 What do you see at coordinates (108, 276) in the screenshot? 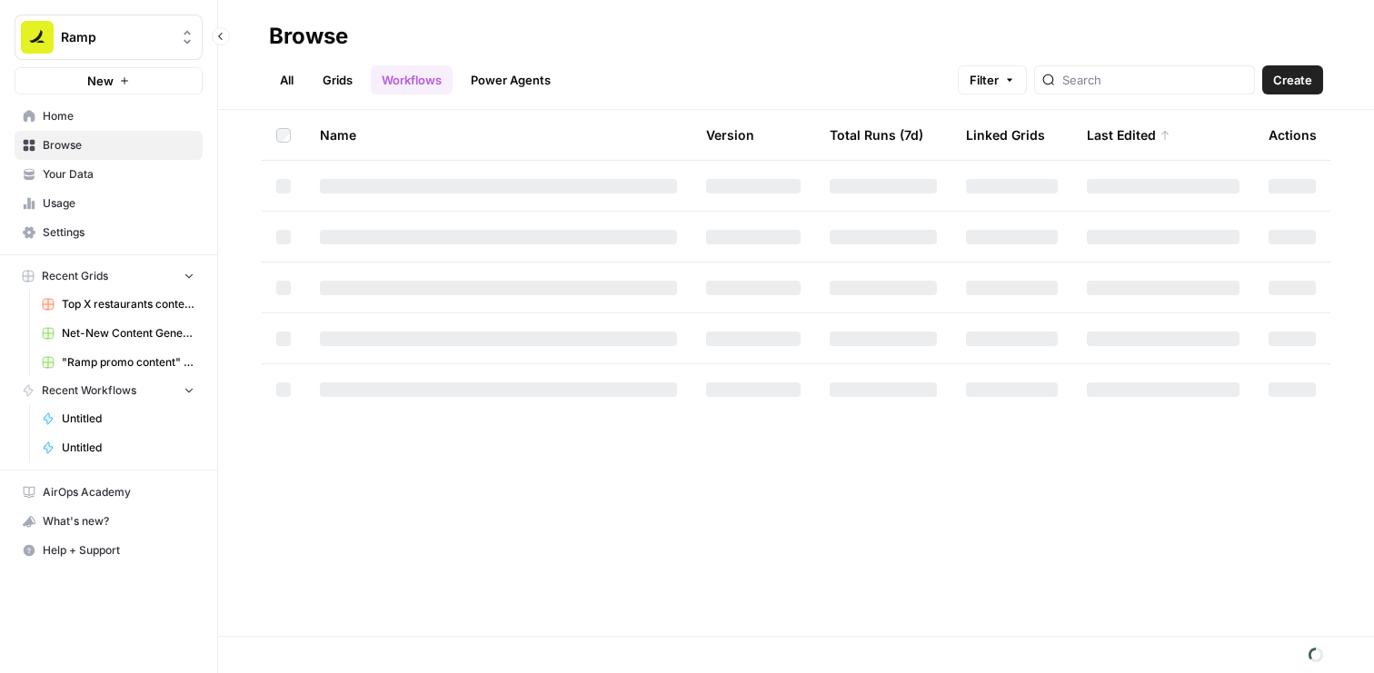
I see `button: Recent Grids` at bounding box center [108, 276].